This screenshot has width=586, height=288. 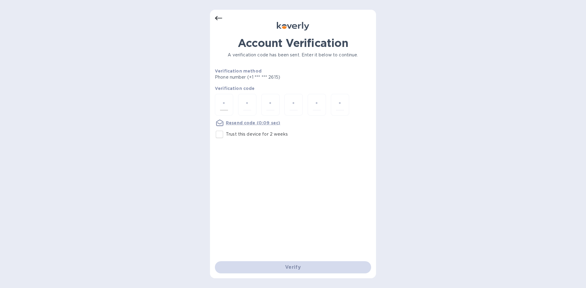 What do you see at coordinates (253, 123) in the screenshot?
I see `u: Resend code (0:09 sec)` at bounding box center [253, 123].